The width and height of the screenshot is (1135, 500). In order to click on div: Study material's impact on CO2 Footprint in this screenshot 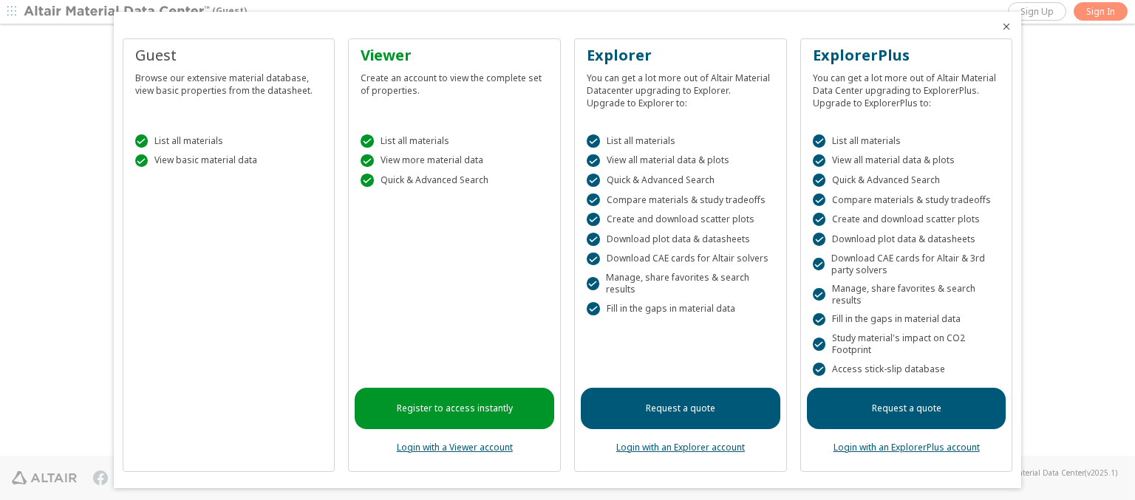, I will do `click(907, 344)`.